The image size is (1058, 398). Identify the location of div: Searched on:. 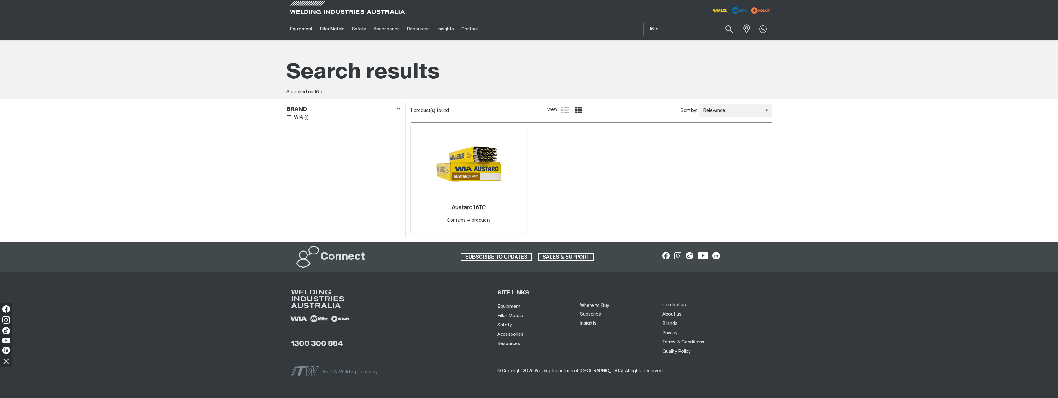
(529, 92).